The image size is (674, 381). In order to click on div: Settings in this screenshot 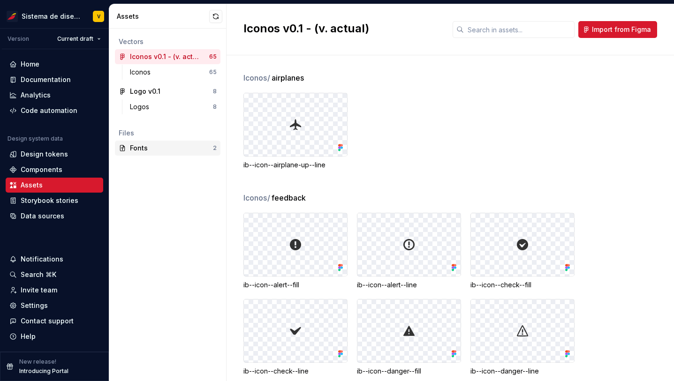, I will do `click(34, 306)`.